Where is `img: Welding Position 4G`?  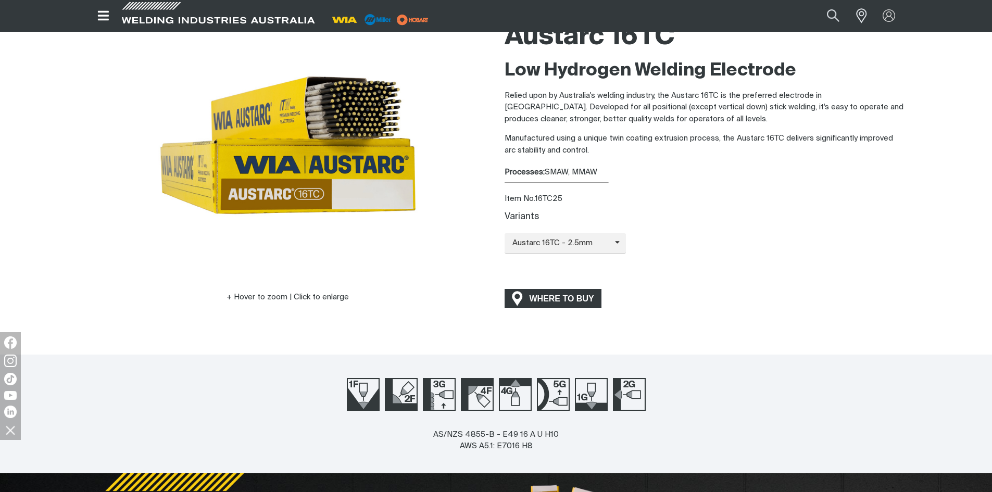
img: Welding Position 4G is located at coordinates (515, 394).